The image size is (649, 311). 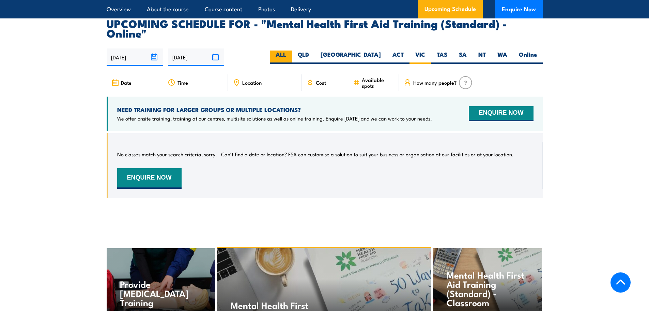 What do you see at coordinates (398, 57) in the screenshot?
I see `label: ACT` at bounding box center [398, 57].